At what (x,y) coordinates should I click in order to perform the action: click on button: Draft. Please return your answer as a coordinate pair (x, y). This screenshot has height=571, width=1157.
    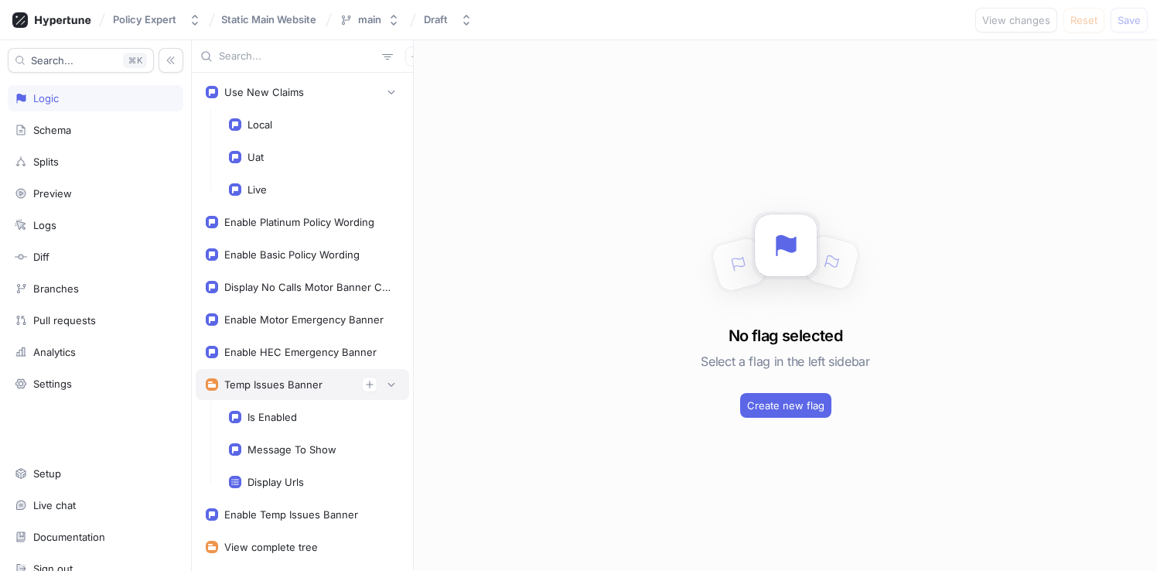
    Looking at the image, I should click on (448, 19).